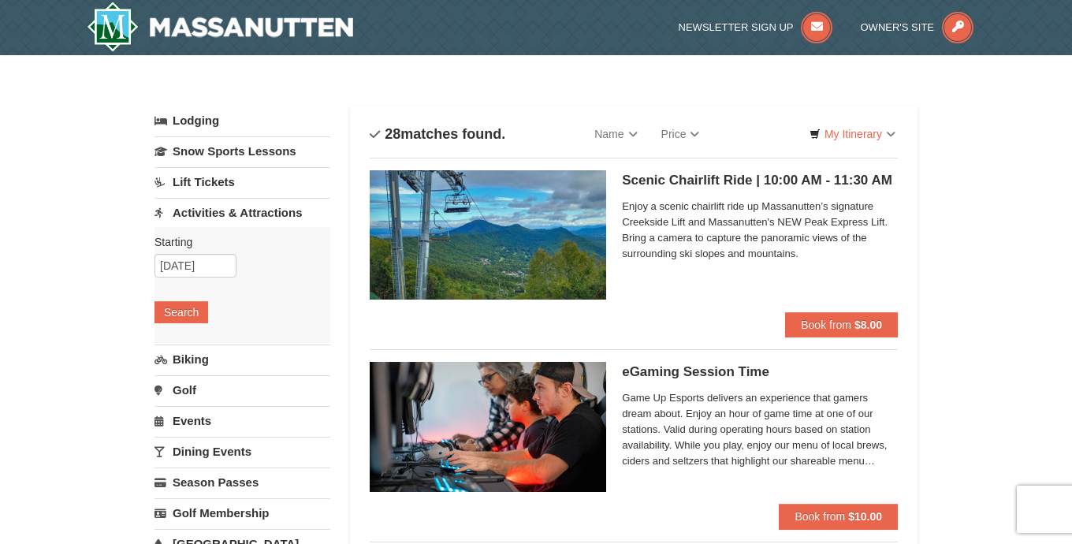 This screenshot has width=1072, height=544. I want to click on a: Events, so click(242, 420).